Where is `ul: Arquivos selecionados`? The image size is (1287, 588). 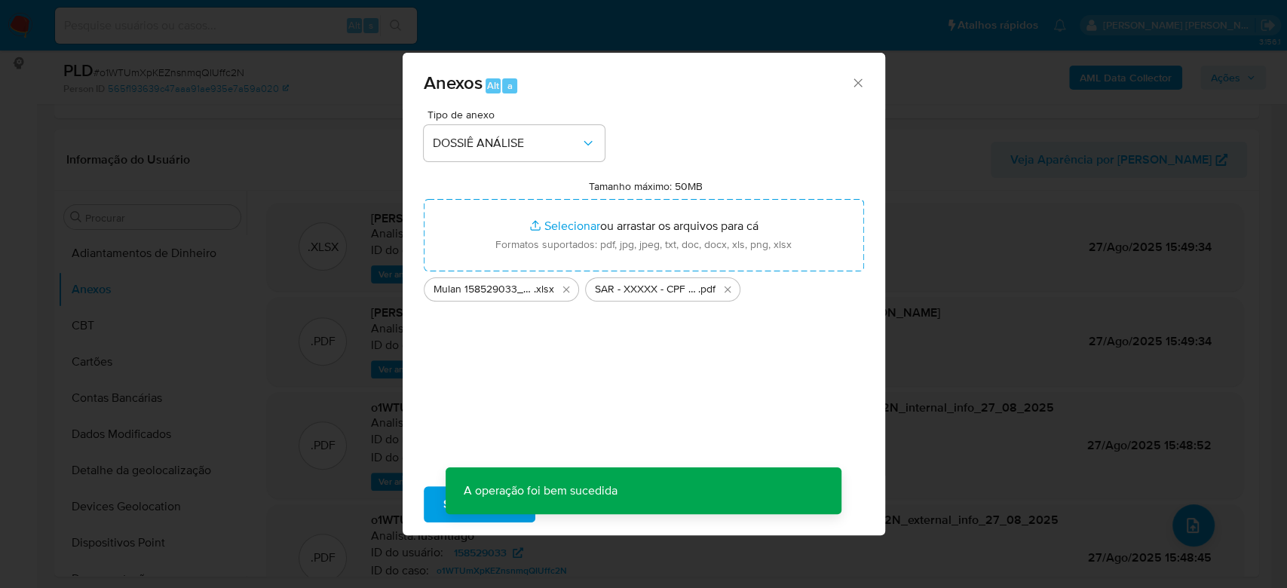 ul: Arquivos selecionados is located at coordinates (644, 286).